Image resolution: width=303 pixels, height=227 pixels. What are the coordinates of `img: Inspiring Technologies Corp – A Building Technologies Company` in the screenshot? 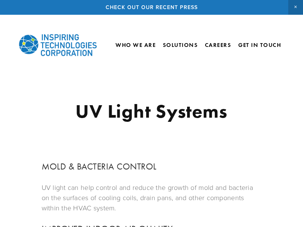 It's located at (58, 45).